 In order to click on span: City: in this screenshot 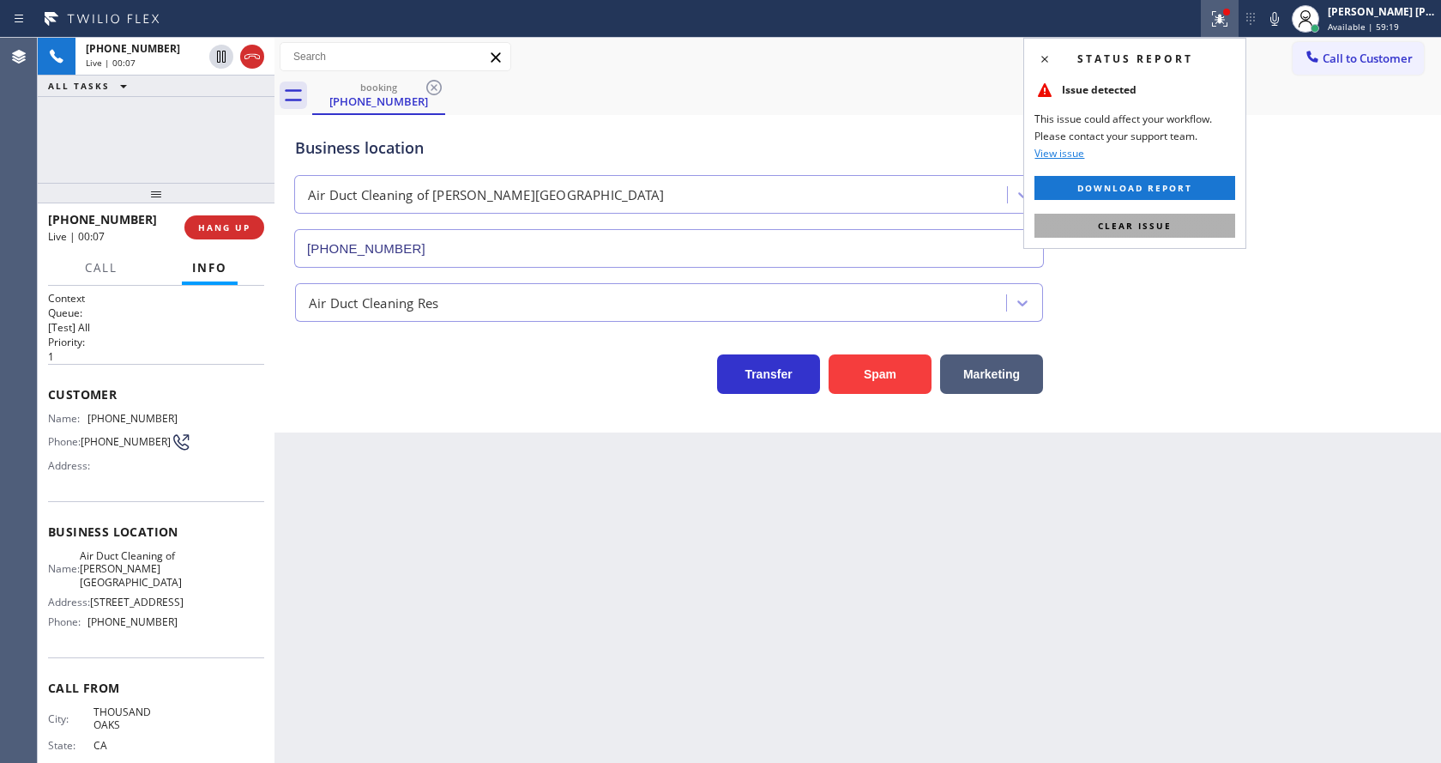, I will do `click(70, 718)`.